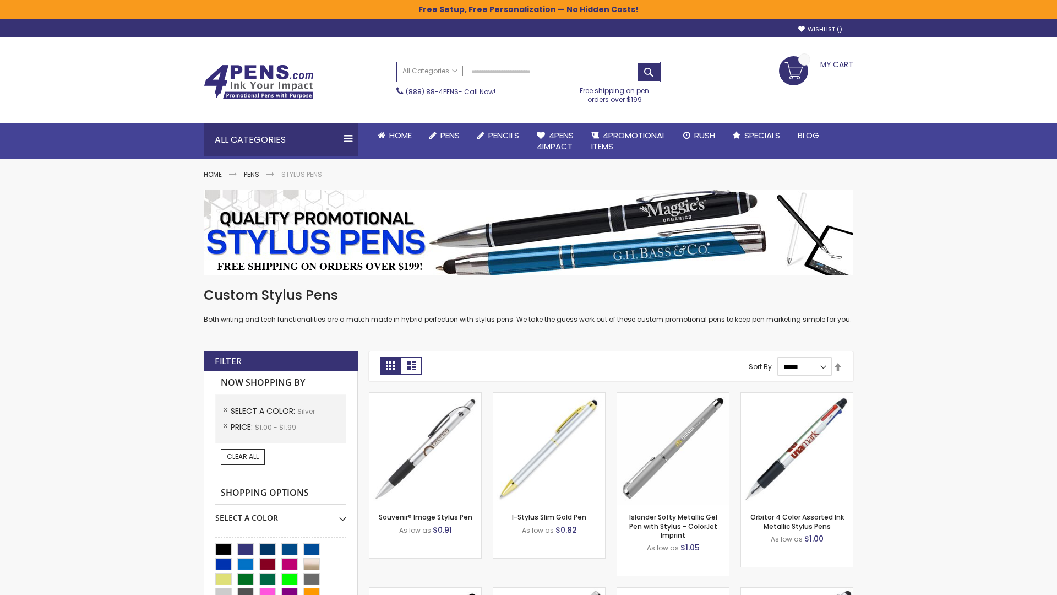  I want to click on span: Pens, so click(450, 135).